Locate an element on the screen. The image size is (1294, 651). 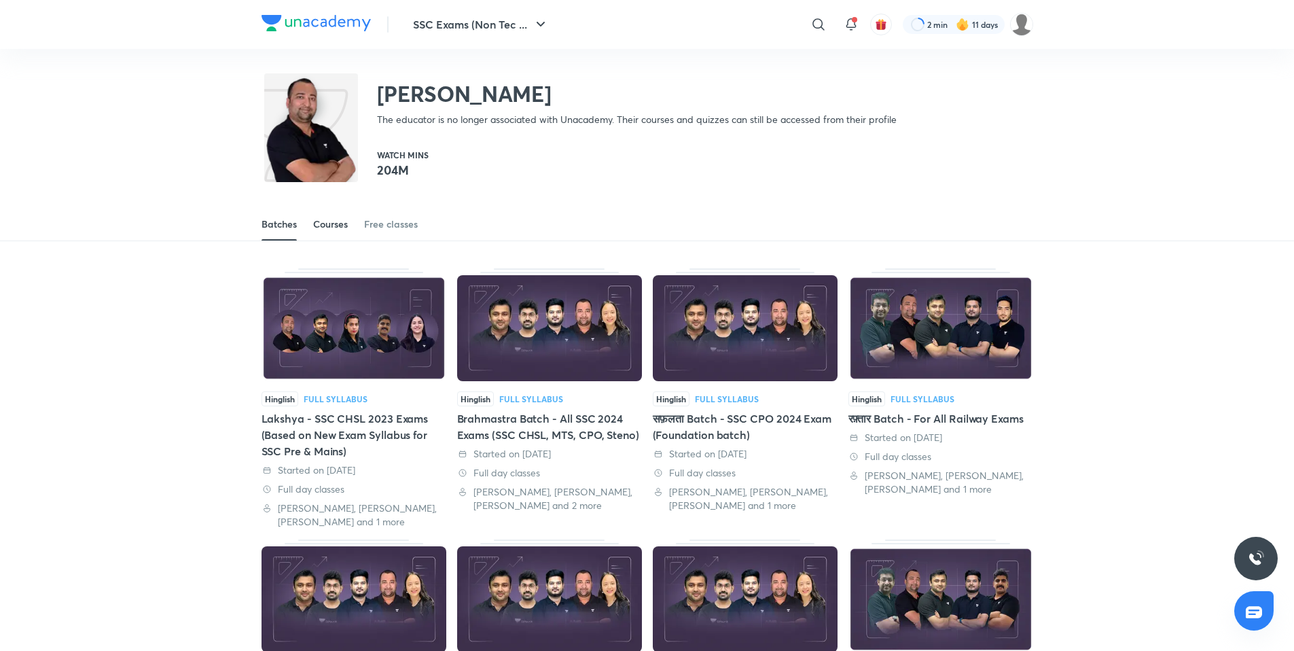
div: Courses is located at coordinates (330, 224).